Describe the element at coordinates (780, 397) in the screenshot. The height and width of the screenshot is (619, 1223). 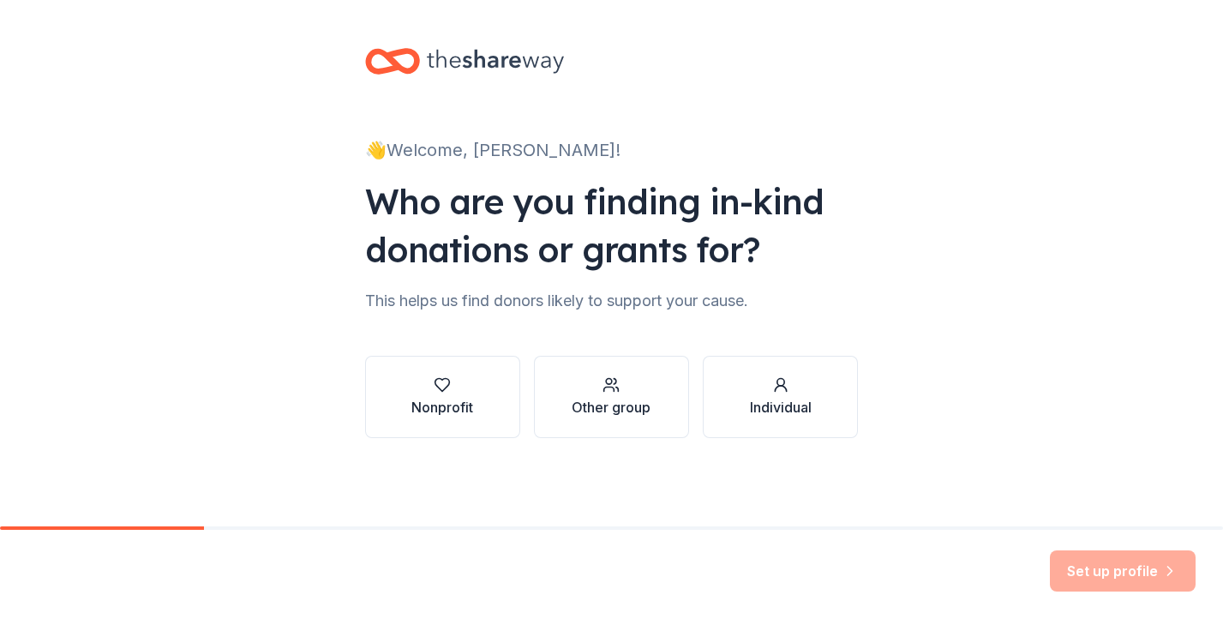
I see `button: Individual` at that location.